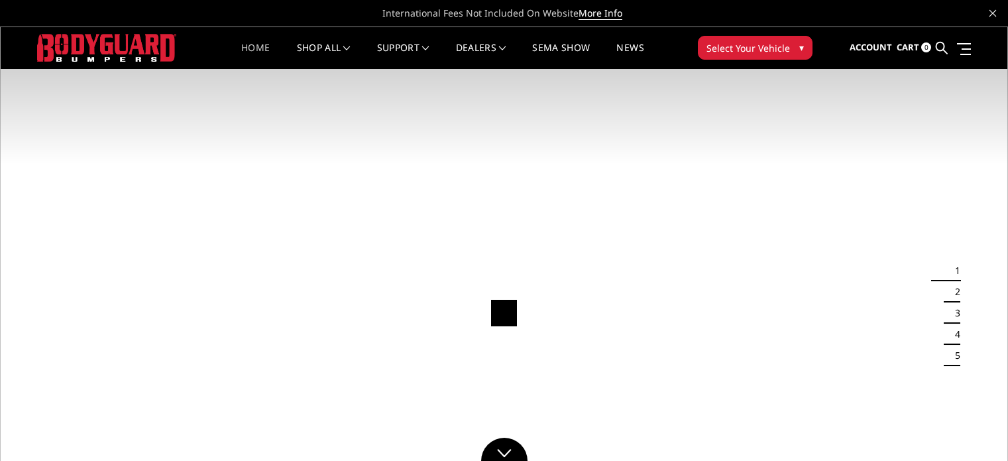 Image resolution: width=1008 pixels, height=461 pixels. What do you see at coordinates (954, 334) in the screenshot?
I see `button: 4 of 5` at bounding box center [954, 334].